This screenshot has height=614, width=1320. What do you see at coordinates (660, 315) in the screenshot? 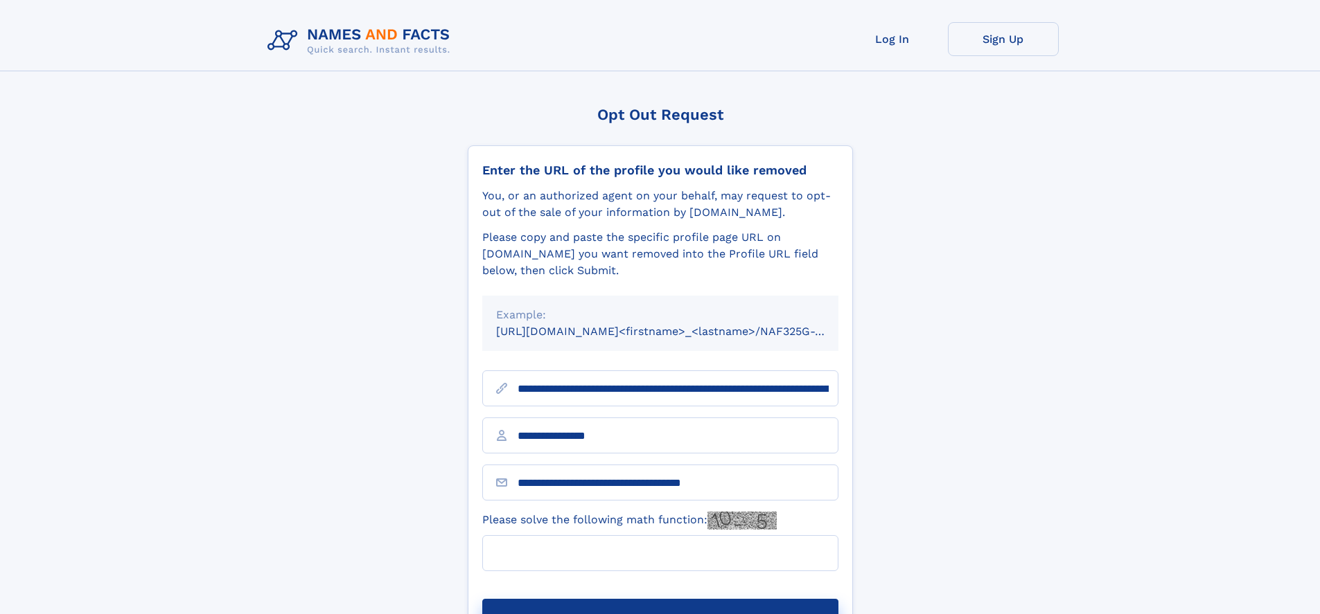
I see `div: Example:` at bounding box center [660, 315].